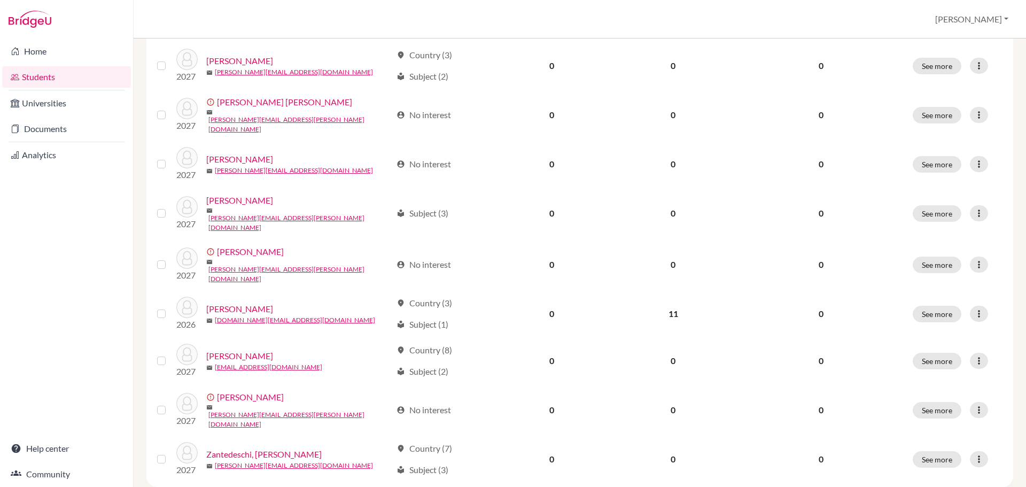  Describe the element at coordinates (187, 404) in the screenshot. I see `img: Zadra, Elisa` at that location.